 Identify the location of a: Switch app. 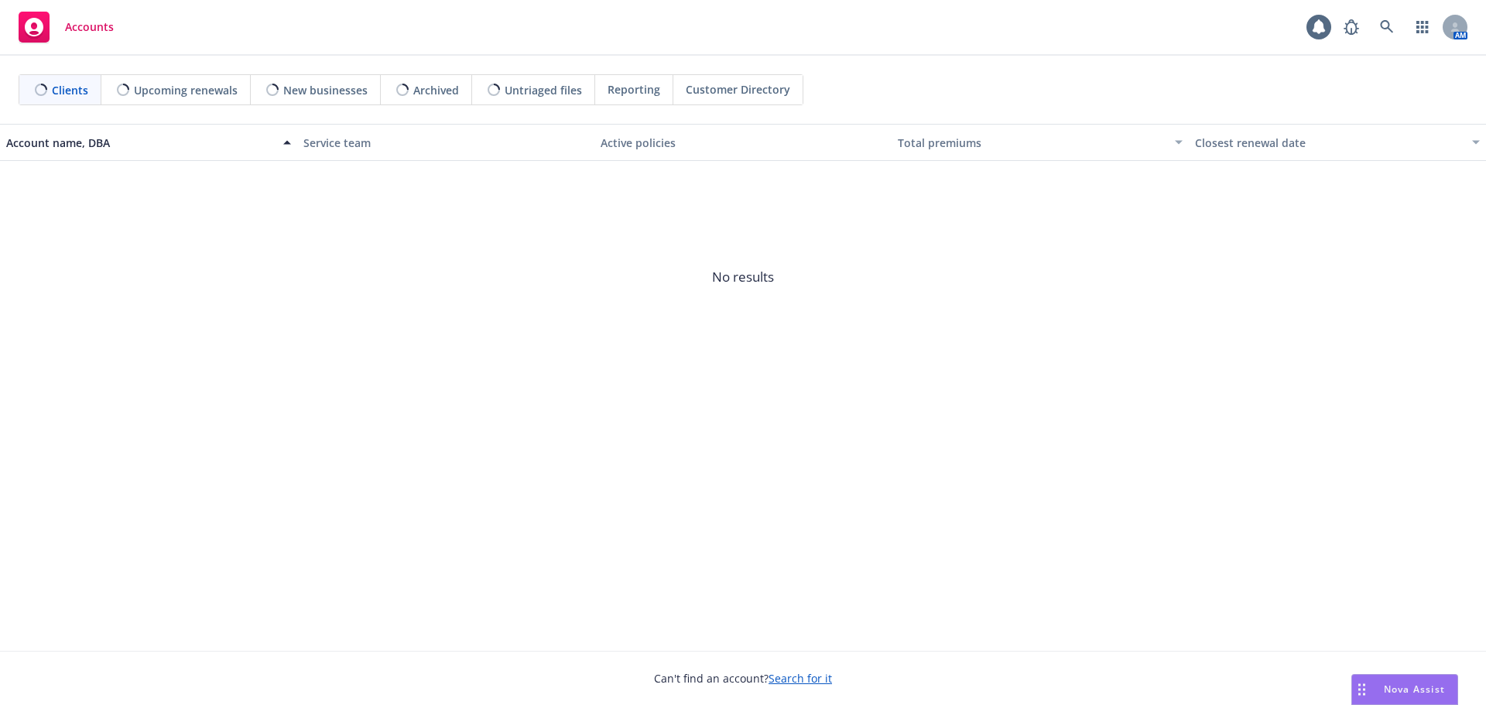
(1423, 27).